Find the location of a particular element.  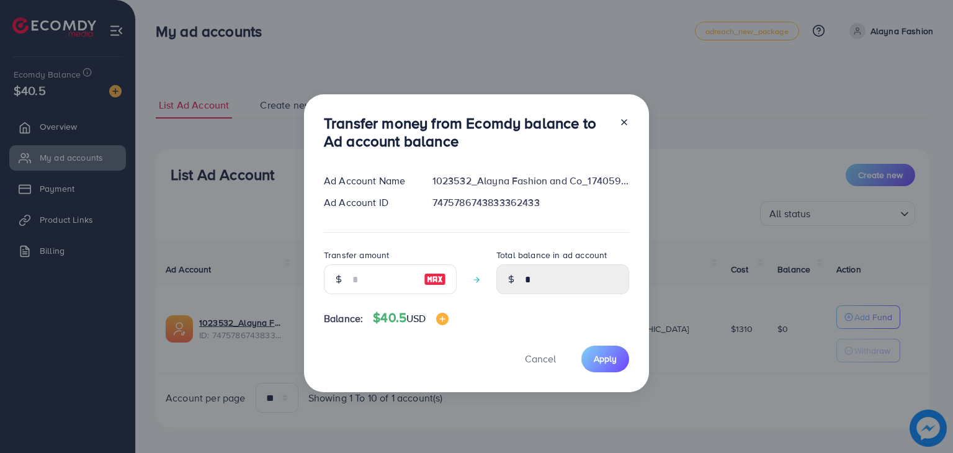

h3: Transfer money from Ecomdy balance to Ad account balance is located at coordinates (467, 132).